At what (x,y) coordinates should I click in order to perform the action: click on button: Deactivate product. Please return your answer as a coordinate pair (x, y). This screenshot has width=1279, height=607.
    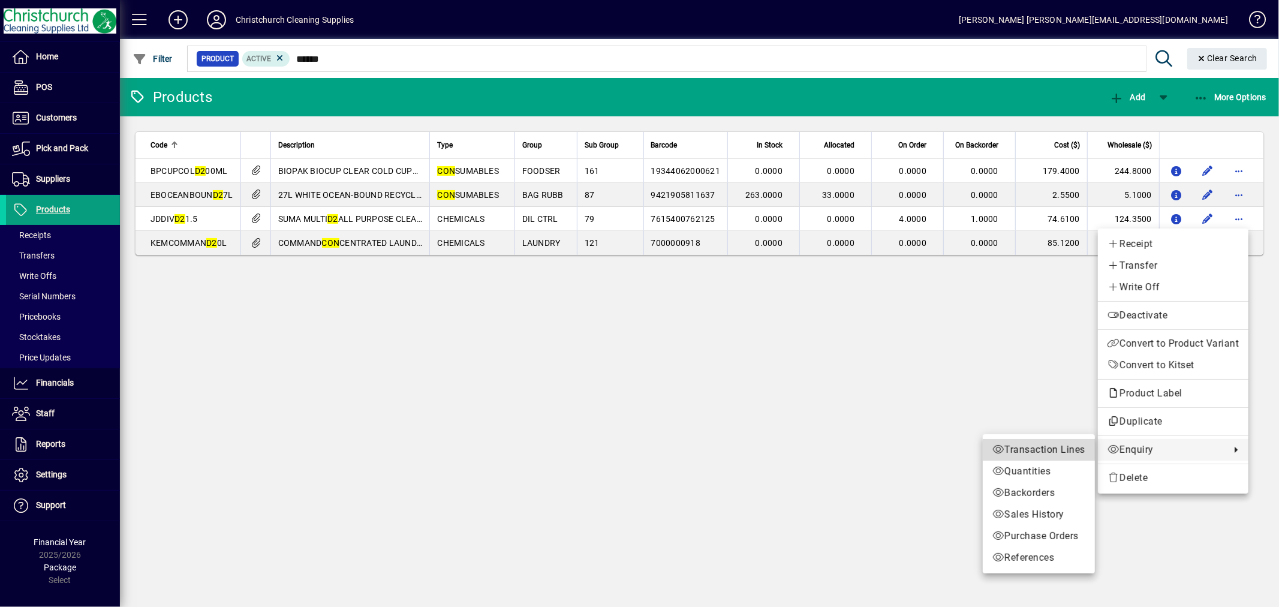
    Looking at the image, I should click on (1173, 315).